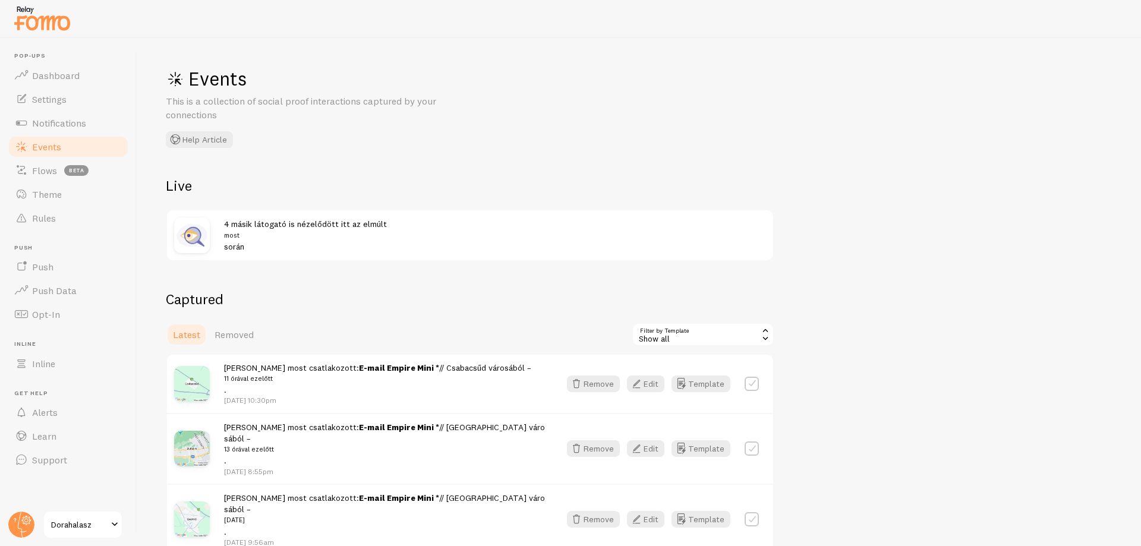 Image resolution: width=1141 pixels, height=546 pixels. Describe the element at coordinates (83, 525) in the screenshot. I see `a: Dorahalasz` at that location.